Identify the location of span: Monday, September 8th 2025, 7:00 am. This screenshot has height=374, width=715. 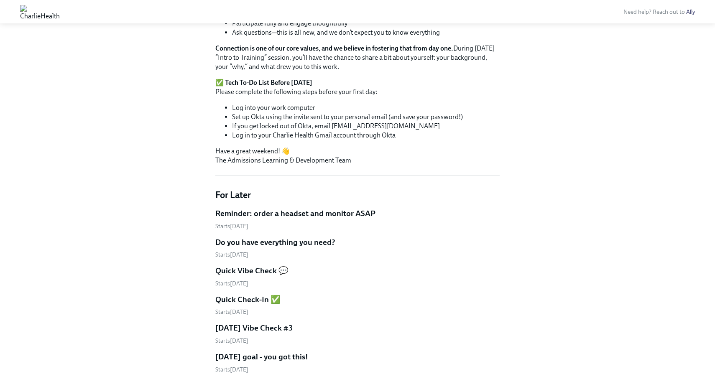
(232, 226).